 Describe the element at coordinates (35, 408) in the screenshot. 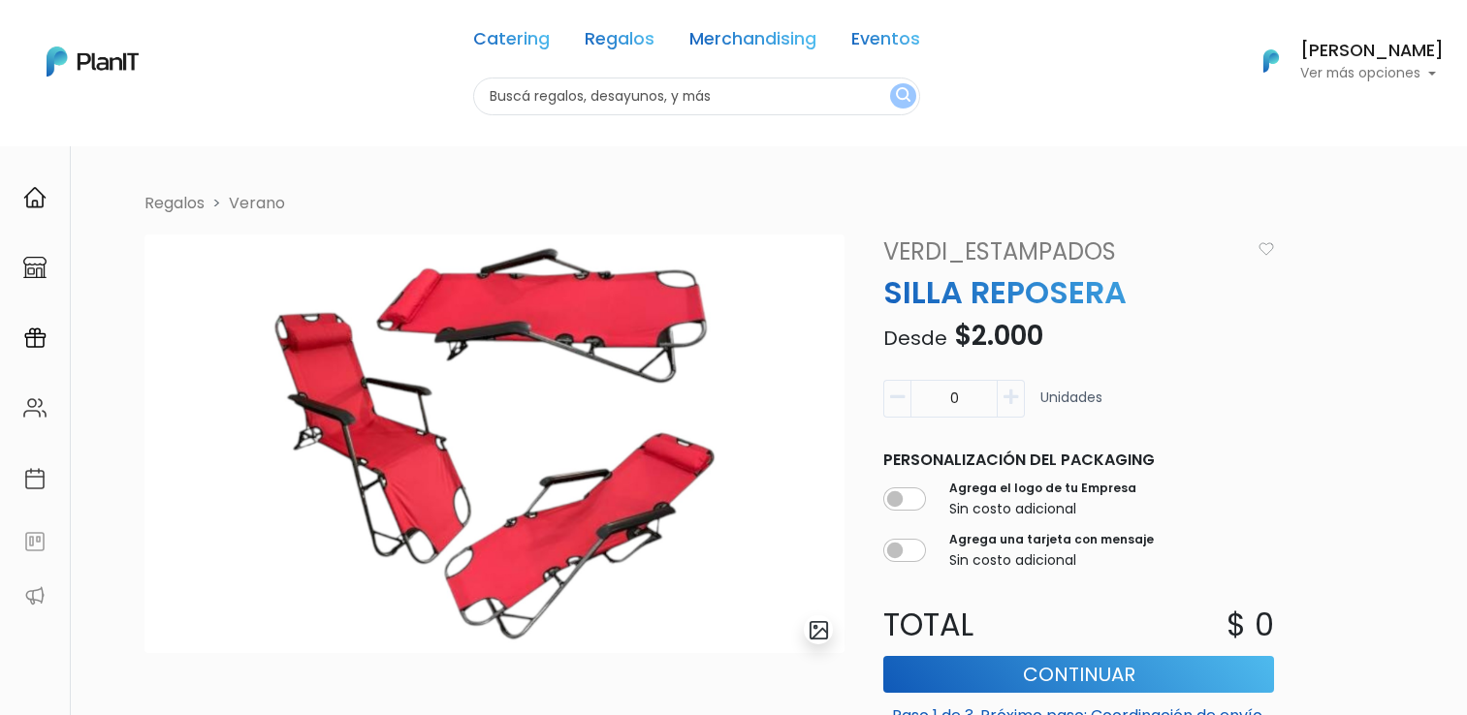

I see `img: people-662611757002400ad9ed0e3c099ab2801c6687ba6c219adb57efc949bc21e19d.svg` at that location.